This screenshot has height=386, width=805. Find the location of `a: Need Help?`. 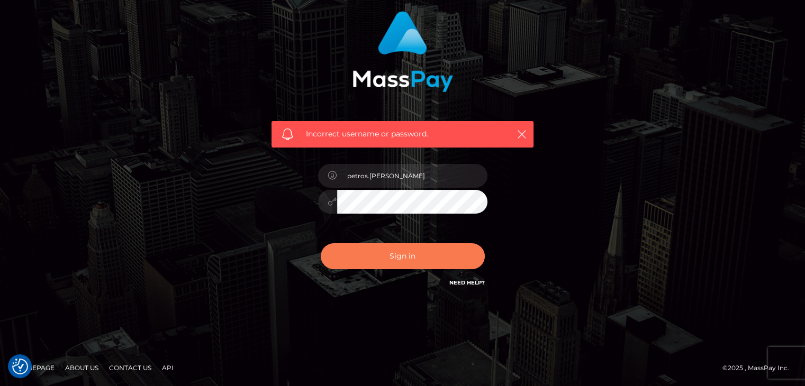

a: Need Help? is located at coordinates (467, 283).